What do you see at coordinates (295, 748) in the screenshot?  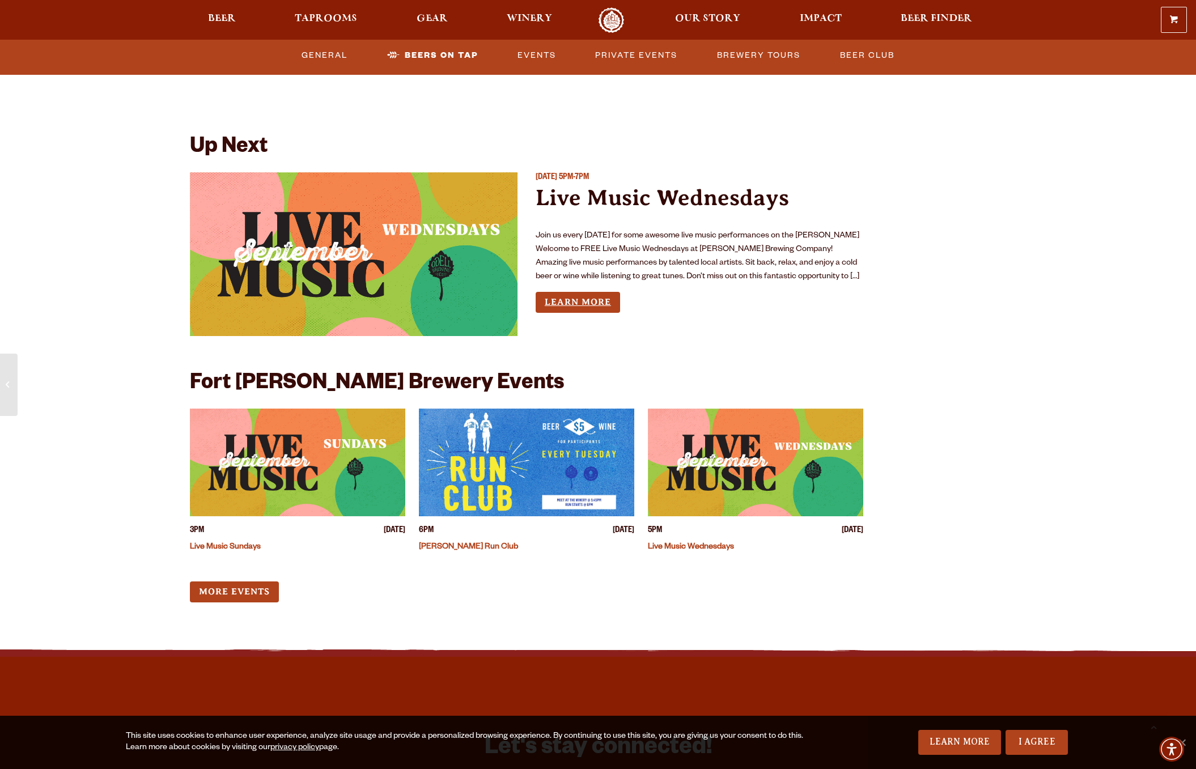 I see `a: privacy policy` at bounding box center [295, 748].